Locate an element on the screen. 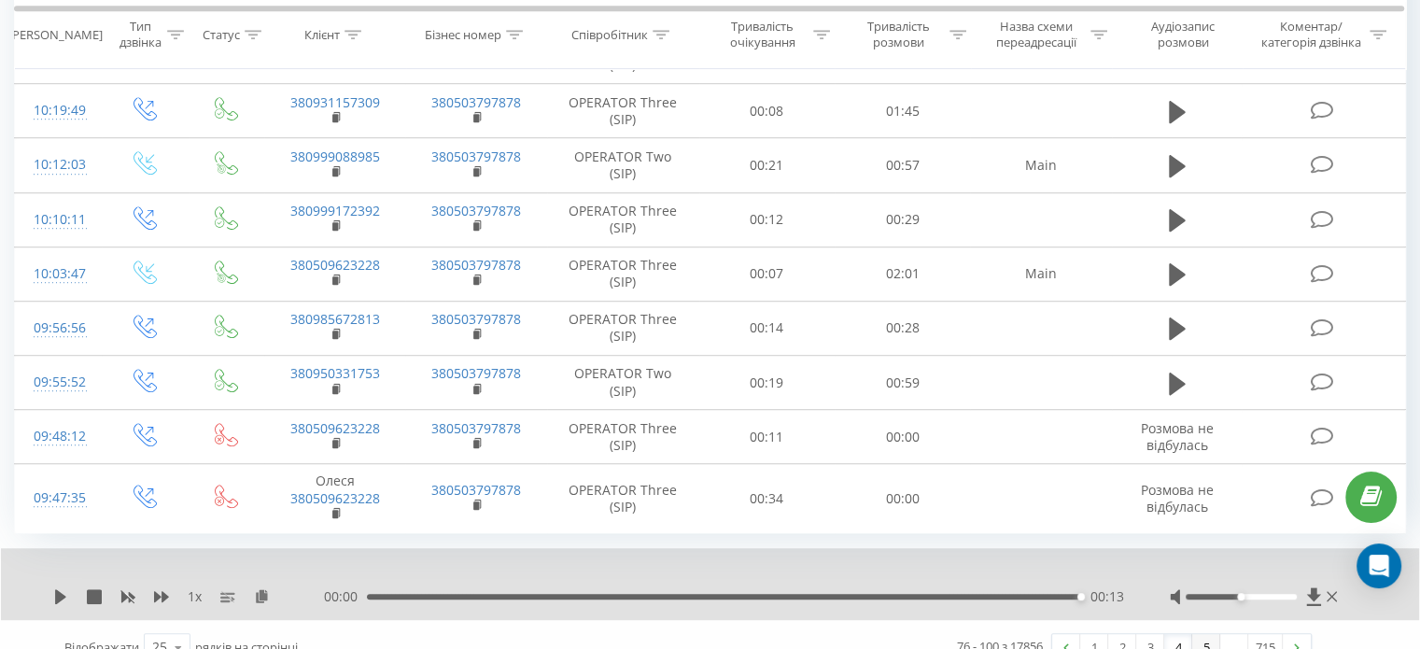 The height and width of the screenshot is (649, 1420). div: Співробітник is located at coordinates (609, 35).